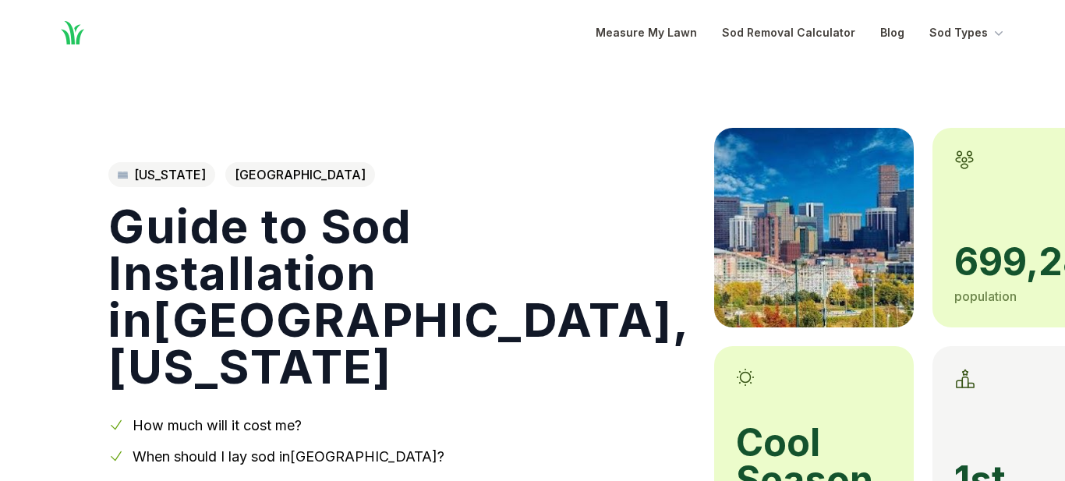 The width and height of the screenshot is (1065, 481). I want to click on span: population, so click(986, 296).